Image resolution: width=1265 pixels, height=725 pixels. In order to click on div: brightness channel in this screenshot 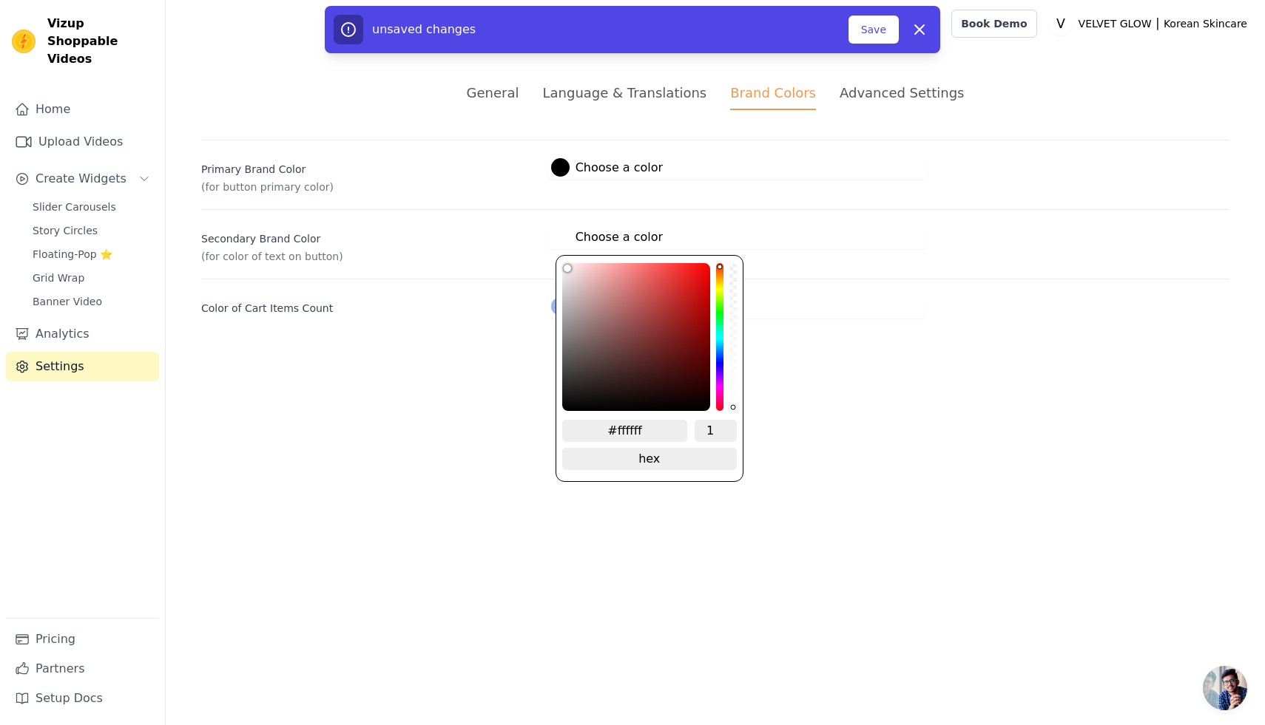, I will do `click(567, 337)`.